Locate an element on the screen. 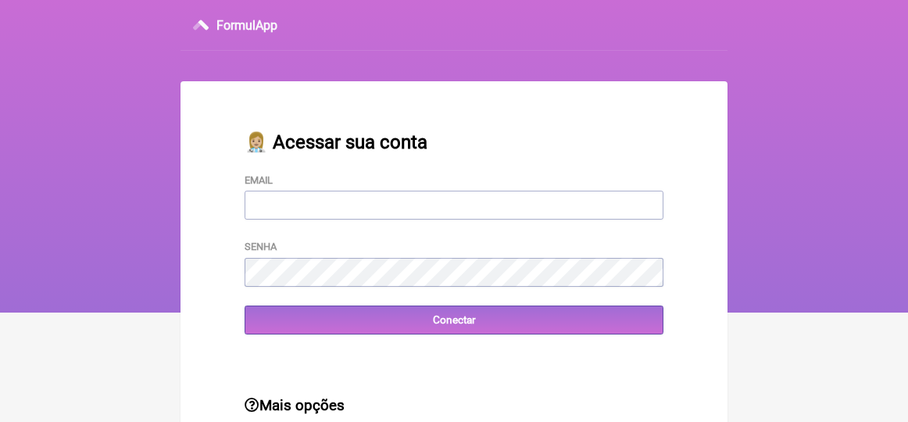  h3: FormulApp is located at coordinates (247, 25).